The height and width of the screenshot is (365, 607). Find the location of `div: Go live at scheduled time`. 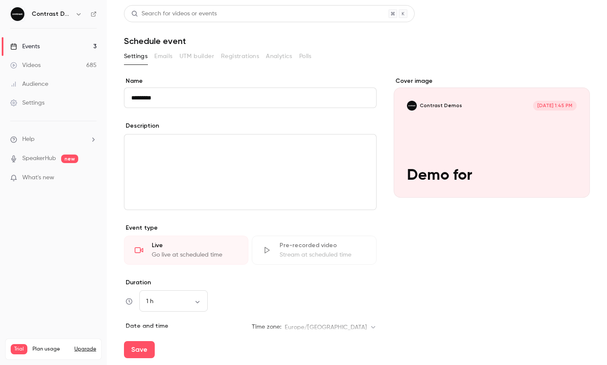

div: Go live at scheduled time is located at coordinates (194, 255).